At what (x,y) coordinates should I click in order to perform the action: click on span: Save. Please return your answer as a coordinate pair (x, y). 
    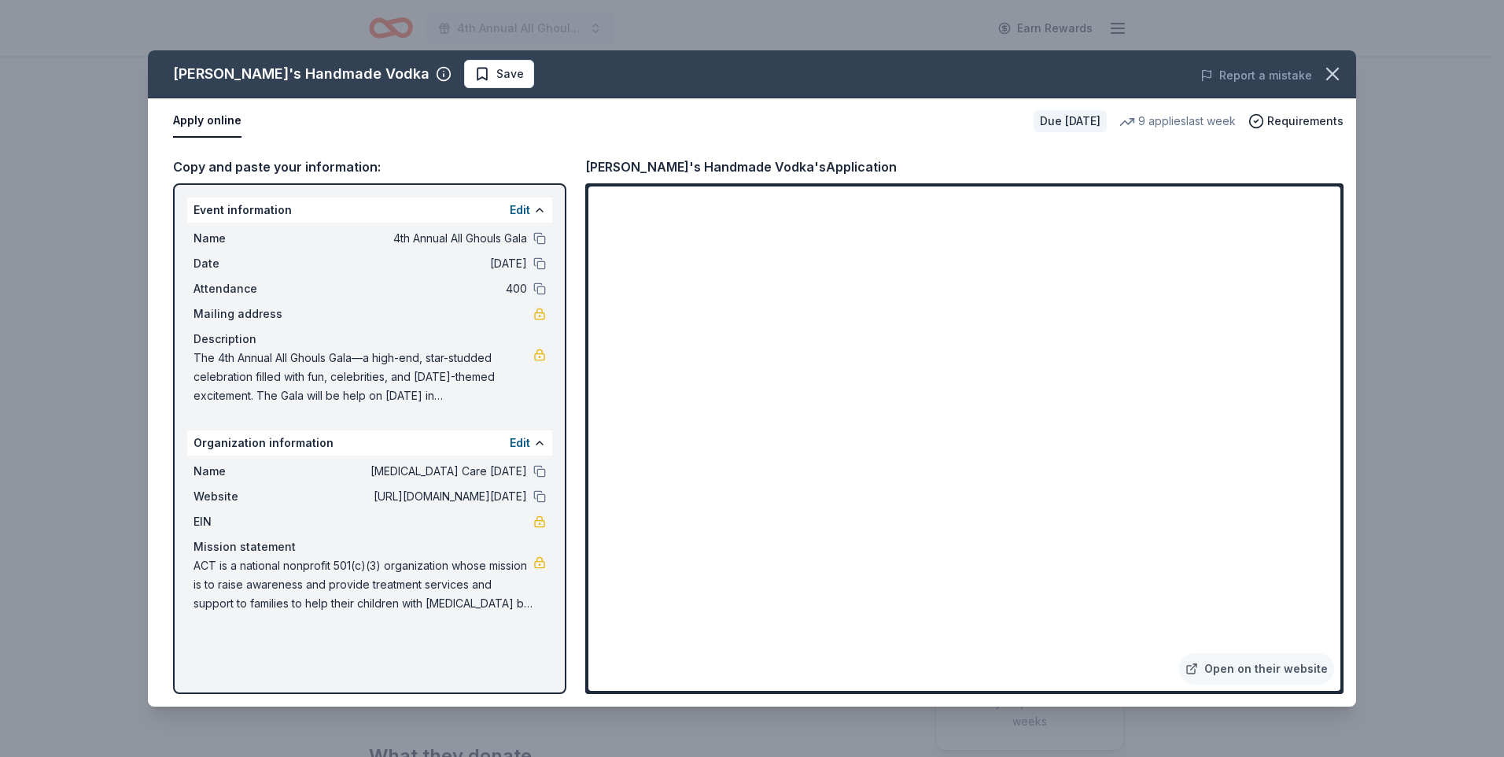
    Looking at the image, I should click on (510, 74).